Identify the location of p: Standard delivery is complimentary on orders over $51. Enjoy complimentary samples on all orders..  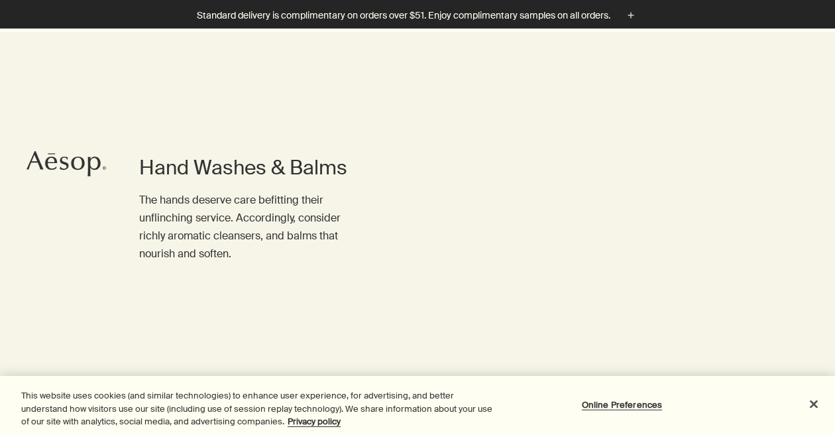
(403, 15).